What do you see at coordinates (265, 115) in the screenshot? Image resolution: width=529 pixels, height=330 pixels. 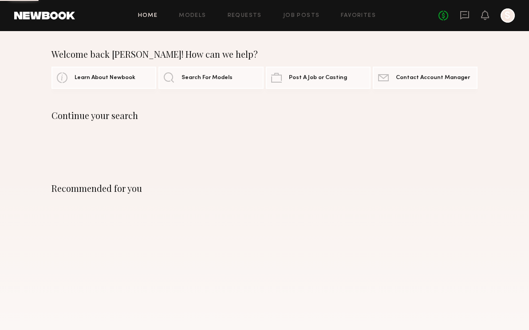 I see `div: Continue your search` at bounding box center [265, 115].